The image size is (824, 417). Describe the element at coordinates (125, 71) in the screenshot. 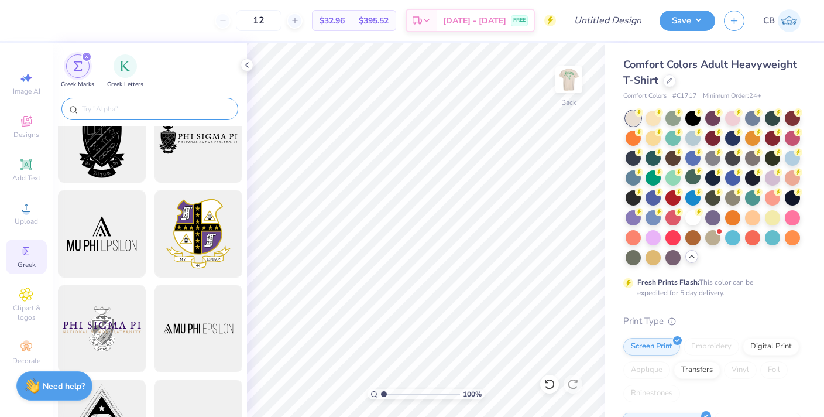

I see `div: filter for Greek Letters` at that location.